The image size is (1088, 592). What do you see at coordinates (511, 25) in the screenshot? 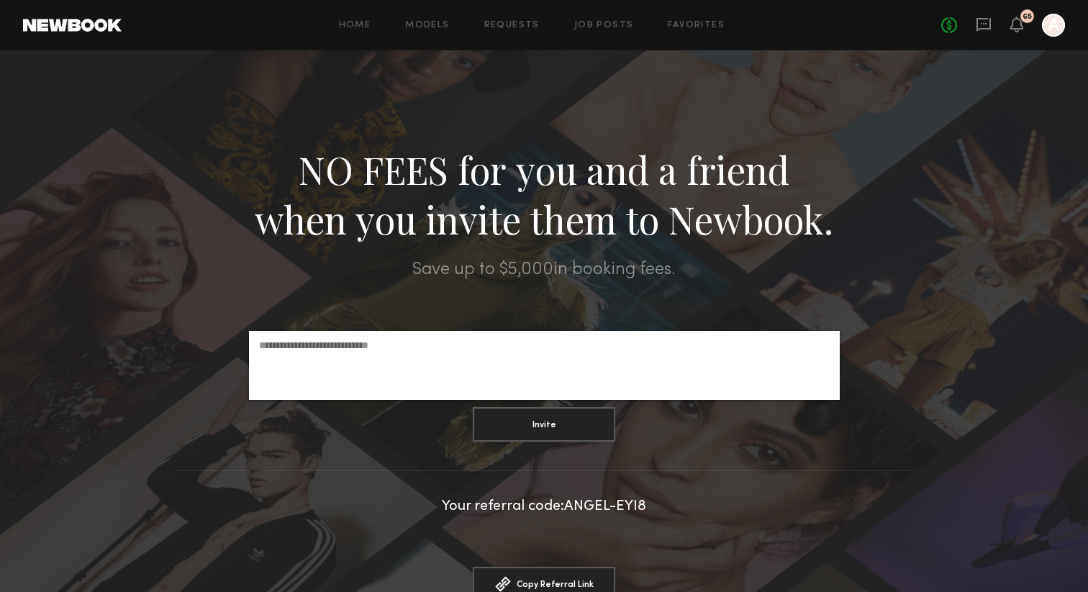
I see `a: Requests` at bounding box center [511, 25].